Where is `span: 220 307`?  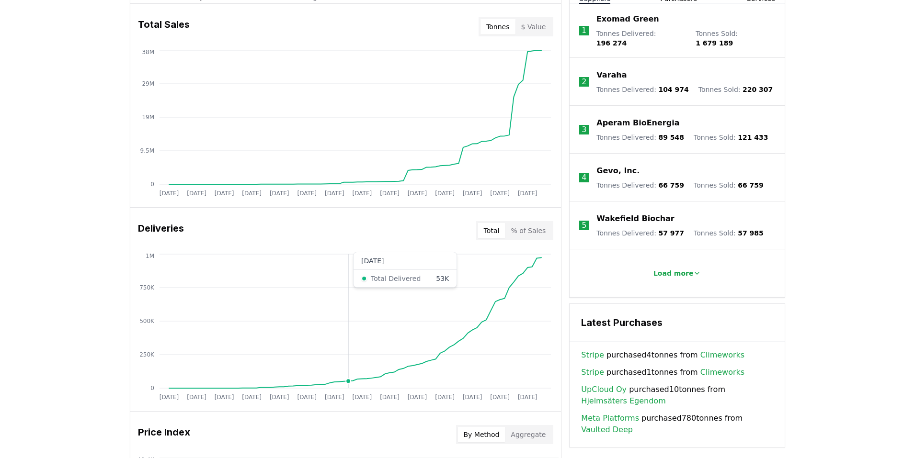
span: 220 307 is located at coordinates (757, 90).